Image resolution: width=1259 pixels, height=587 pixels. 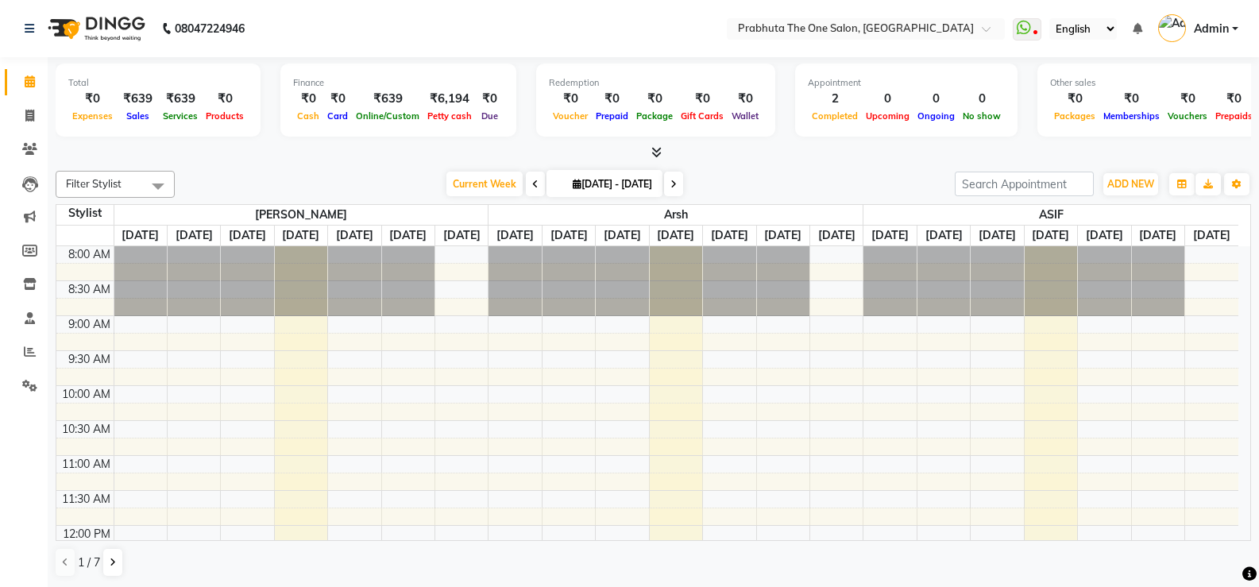 What do you see at coordinates (94, 183) in the screenshot?
I see `span: Filter Stylist` at bounding box center [94, 183].